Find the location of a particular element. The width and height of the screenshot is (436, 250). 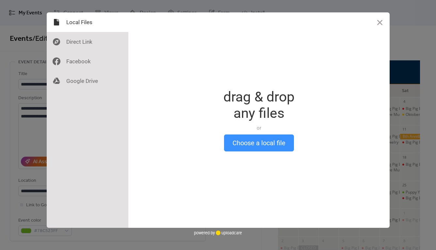

div: Direct Link is located at coordinates (87, 42).